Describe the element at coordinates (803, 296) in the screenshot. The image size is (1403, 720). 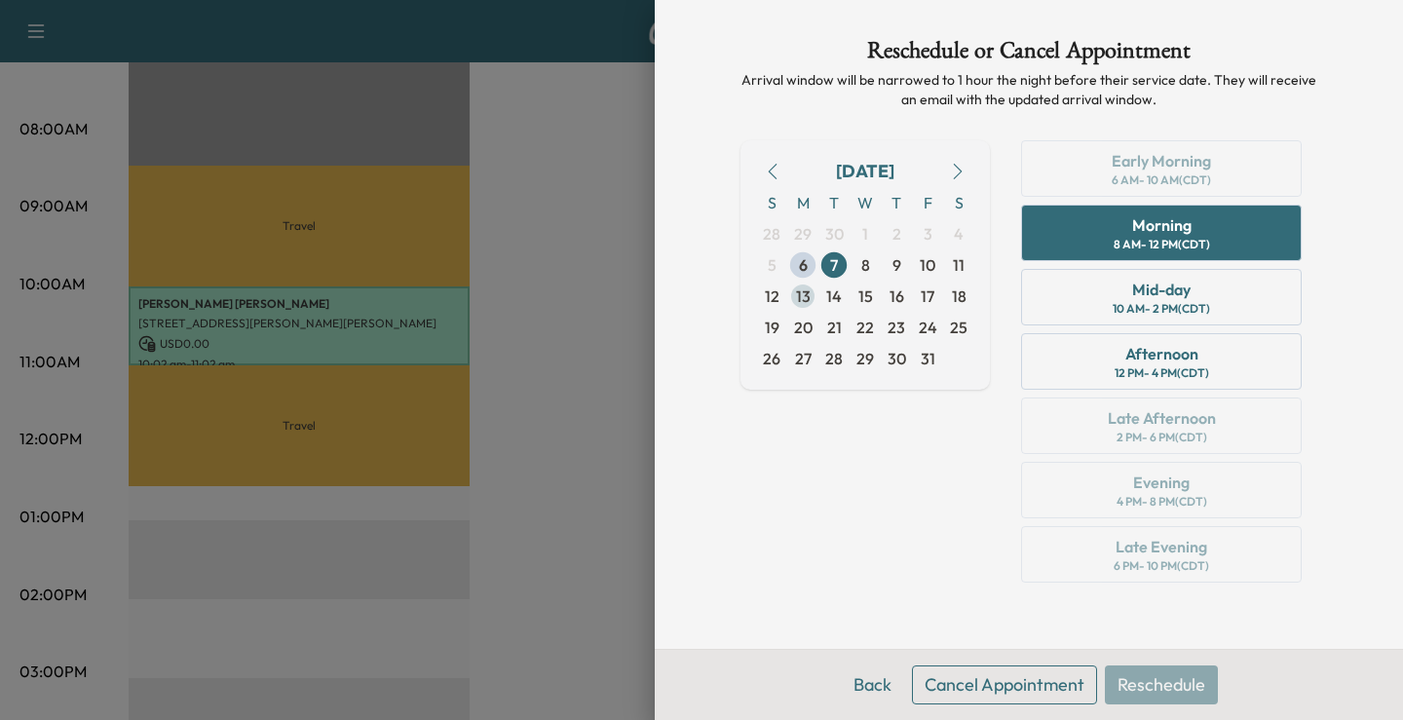
I see `span: 13` at that location.